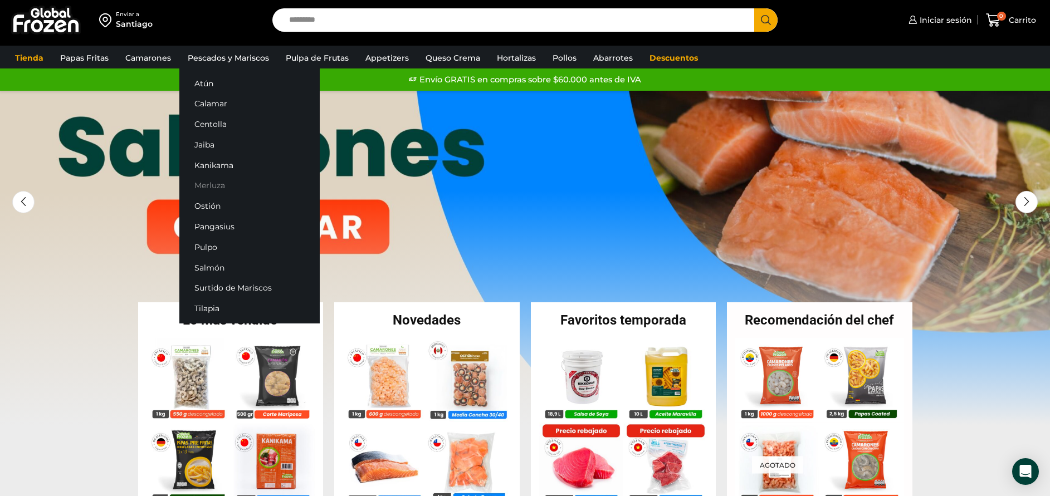 The height and width of the screenshot is (496, 1050). I want to click on a: Pulpo, so click(250, 247).